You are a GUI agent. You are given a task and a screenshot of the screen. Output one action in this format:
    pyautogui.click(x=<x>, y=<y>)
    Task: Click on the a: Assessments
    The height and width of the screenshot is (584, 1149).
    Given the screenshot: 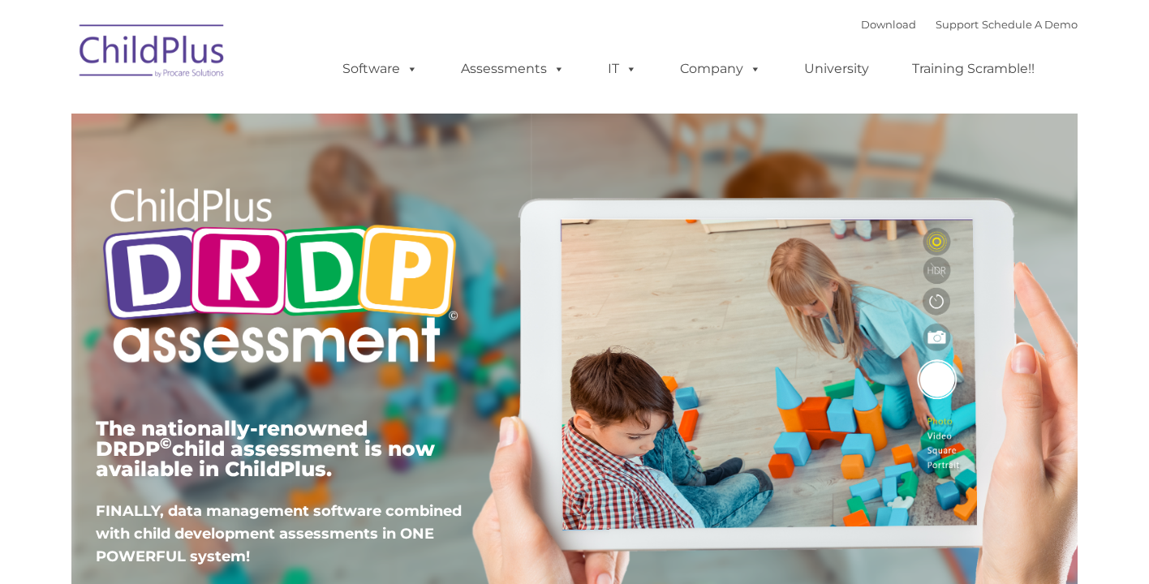 What is the action you would take?
    pyautogui.click(x=513, y=69)
    